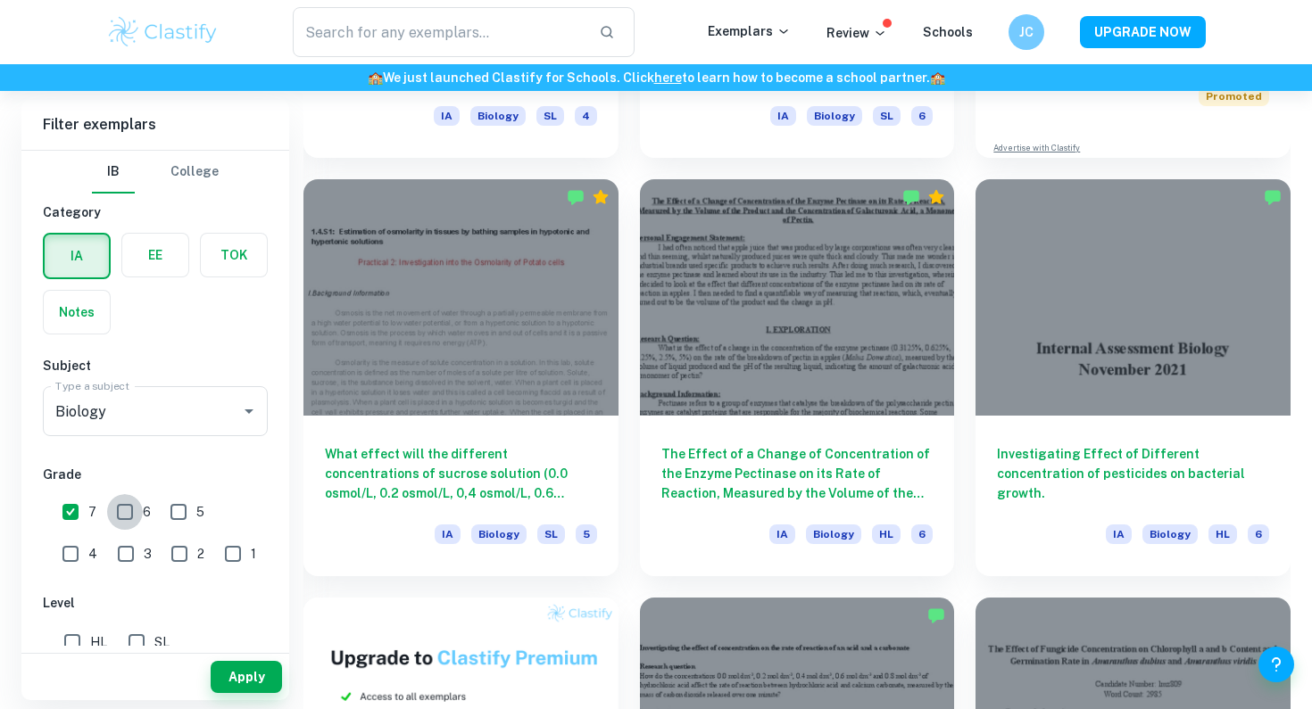 This screenshot has width=1312, height=709. Describe the element at coordinates (155, 475) in the screenshot. I see `h6: Grade` at that location.